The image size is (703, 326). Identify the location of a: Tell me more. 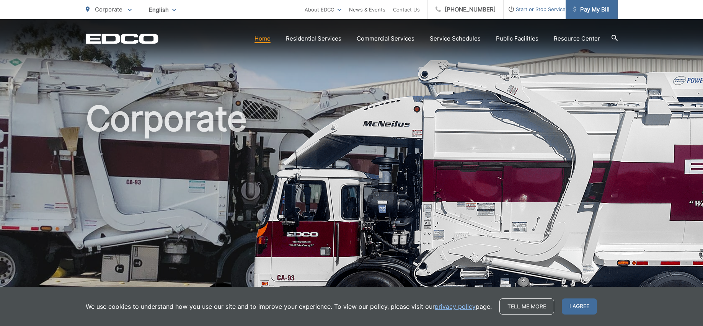
(527, 307).